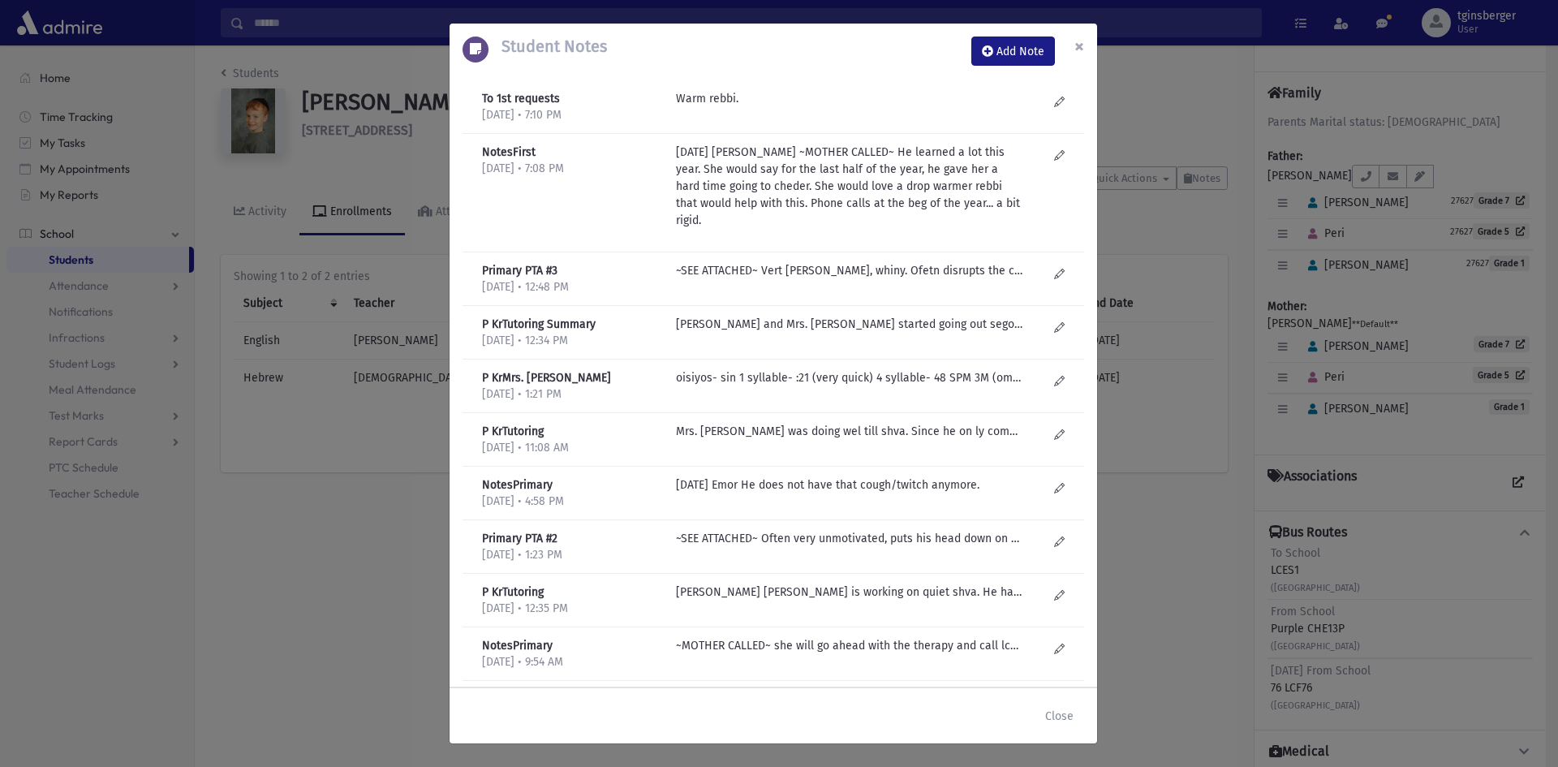 The width and height of the screenshot is (1558, 767). I want to click on b: Primary PTA #3, so click(519, 270).